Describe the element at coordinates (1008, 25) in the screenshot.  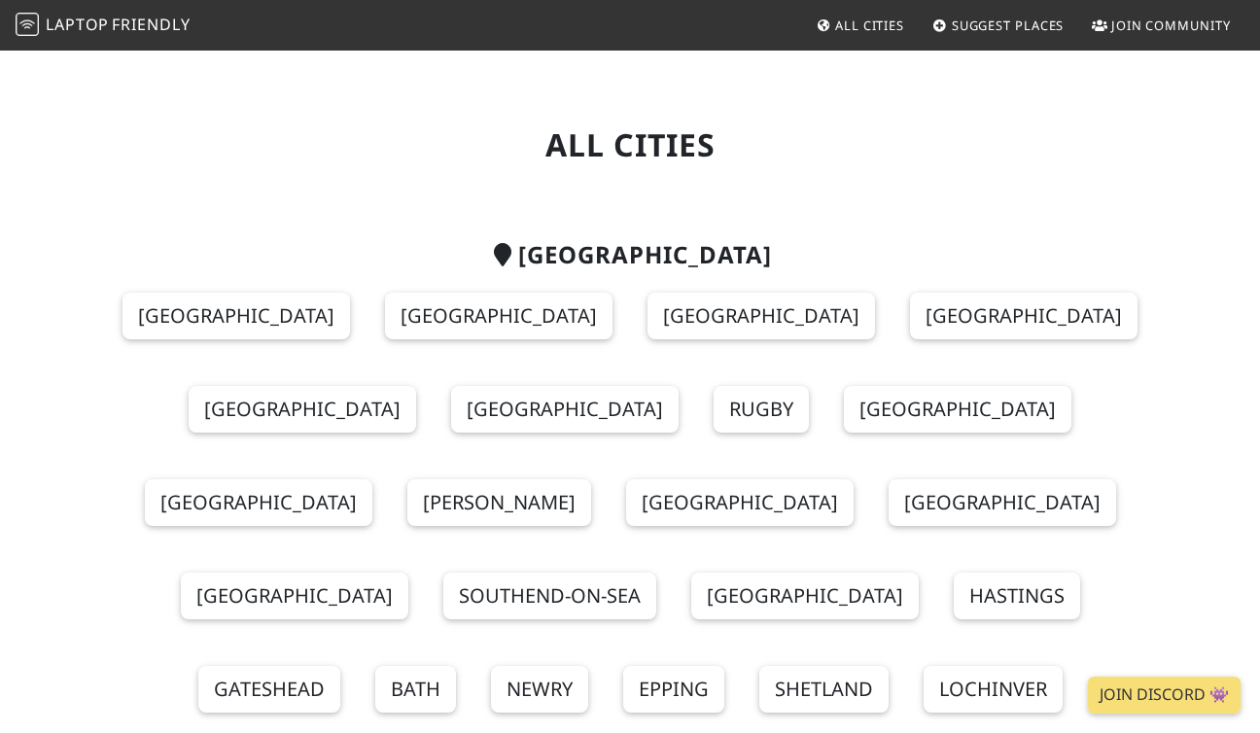
I see `span: Suggest Places` at that location.